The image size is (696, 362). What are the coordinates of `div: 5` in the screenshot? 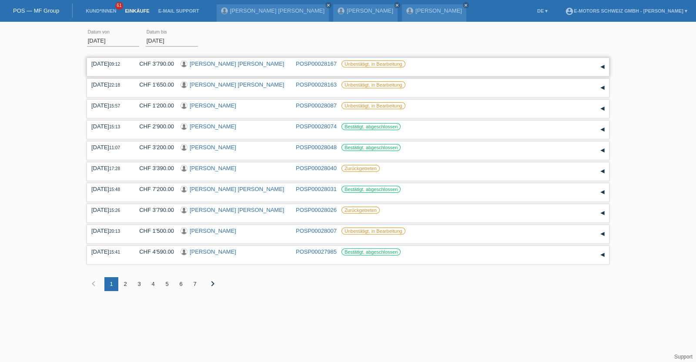 It's located at (167, 284).